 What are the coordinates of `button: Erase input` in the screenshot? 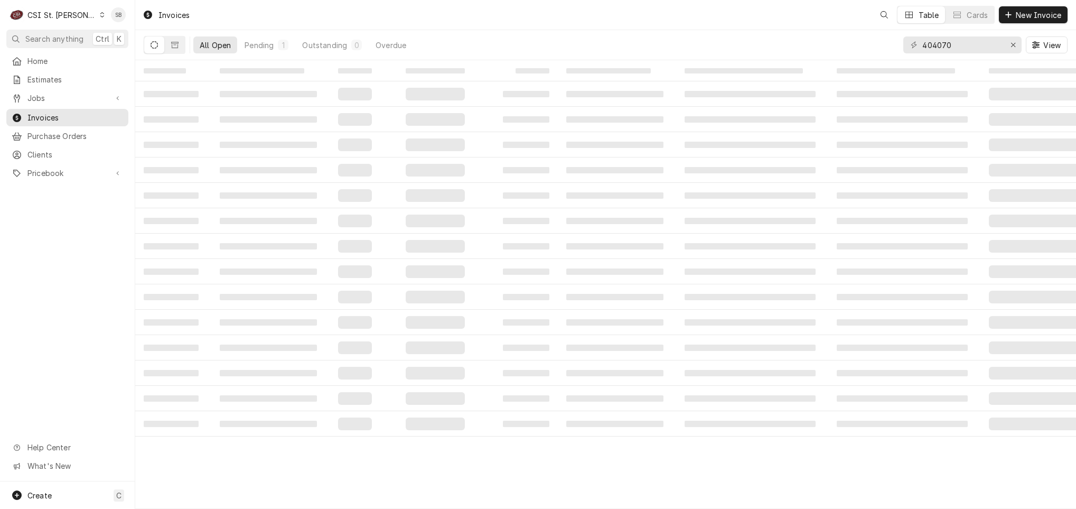 It's located at (1013, 45).